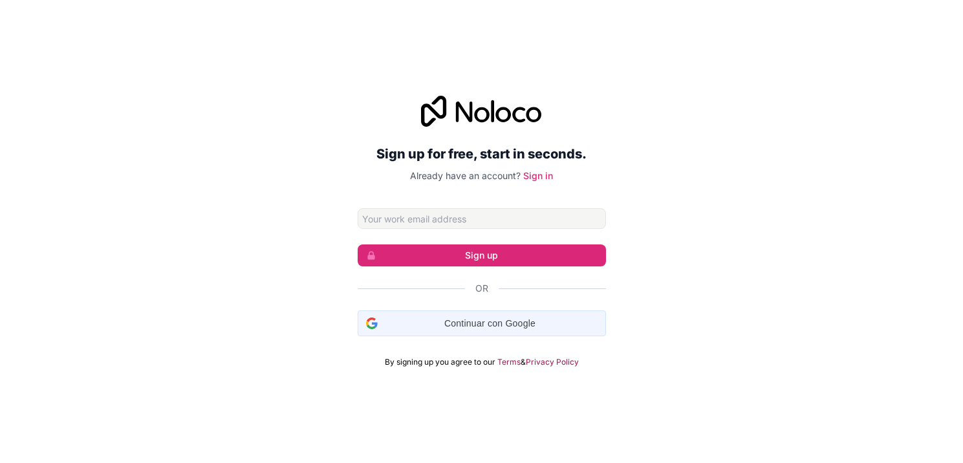 The image size is (963, 463). Describe the element at coordinates (482, 256) in the screenshot. I see `button: Sign up` at that location.